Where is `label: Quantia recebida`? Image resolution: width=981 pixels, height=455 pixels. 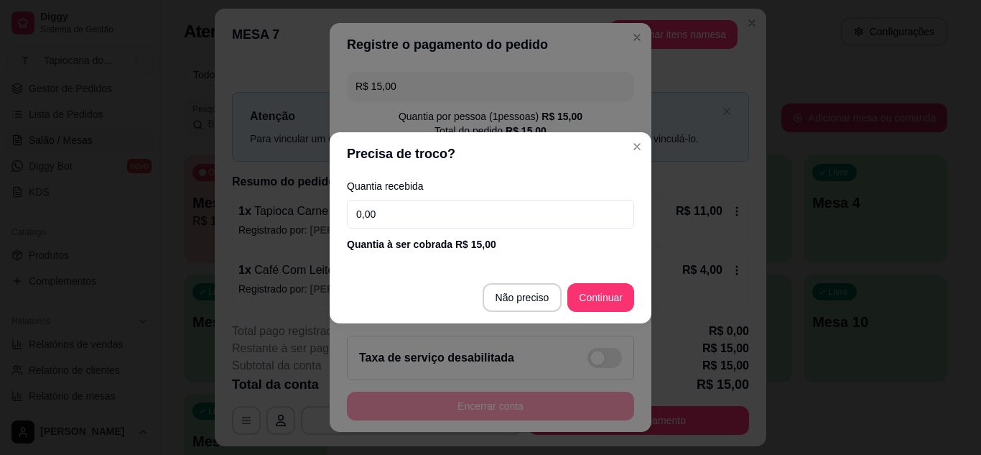
label: Quantia recebida is located at coordinates (490, 186).